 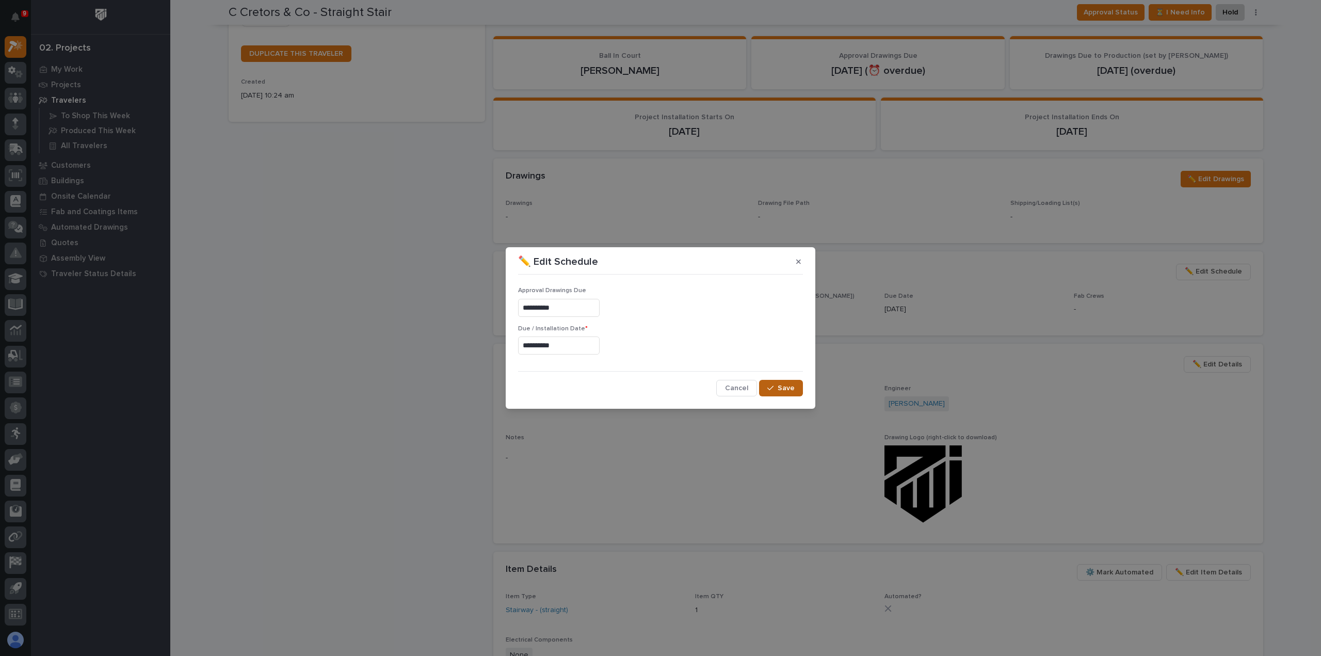 What do you see at coordinates (552, 290) in the screenshot?
I see `span: Approval Drawings Due` at bounding box center [552, 290].